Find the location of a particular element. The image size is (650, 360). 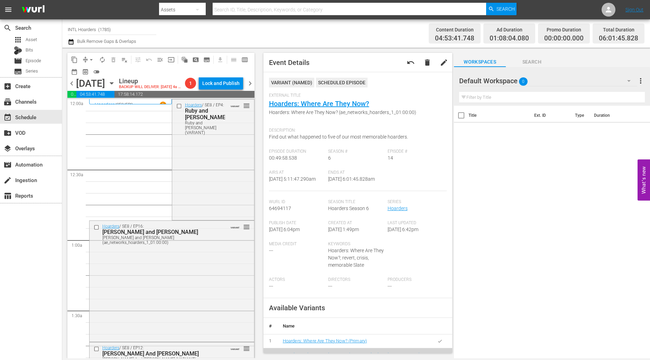

span: Season Title is located at coordinates (356, 202).